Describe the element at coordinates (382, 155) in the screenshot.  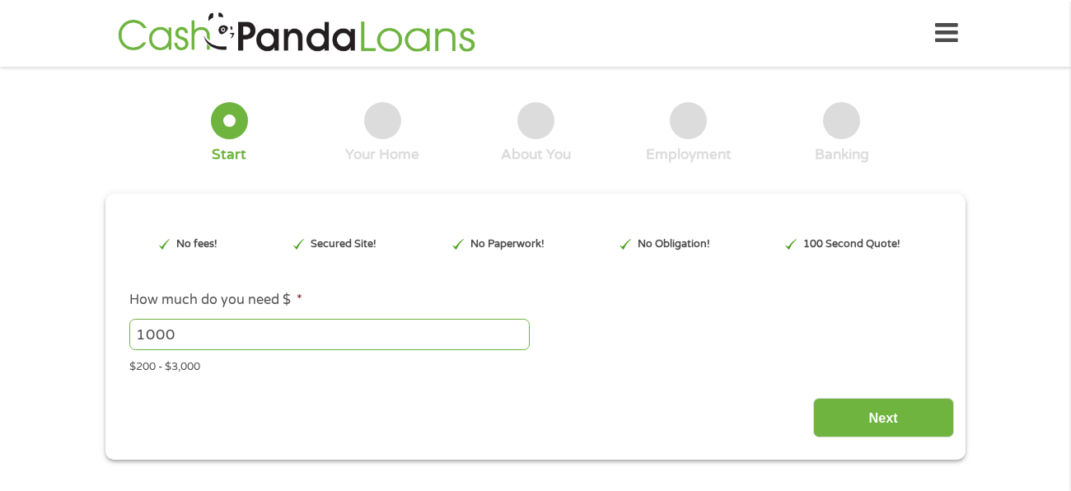
I see `div: Your Home` at that location.